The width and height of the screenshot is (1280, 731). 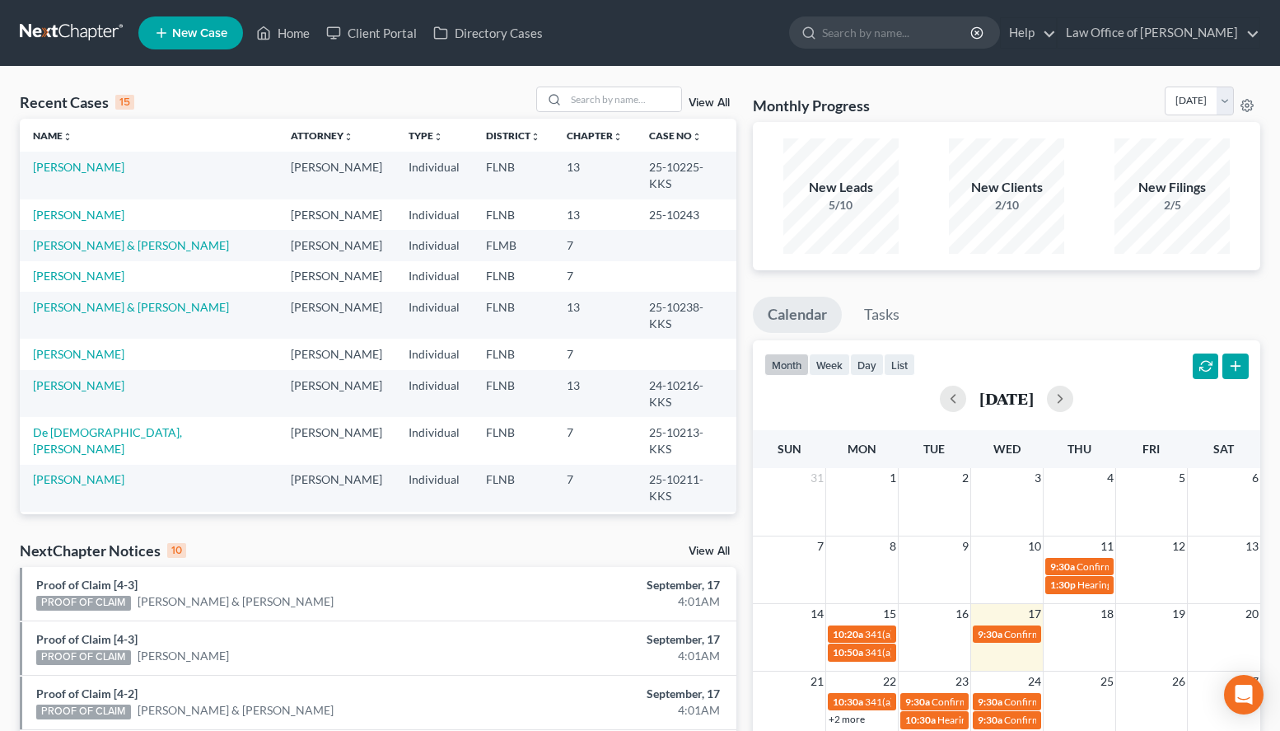 I want to click on span: 20, so click(x=1252, y=614).